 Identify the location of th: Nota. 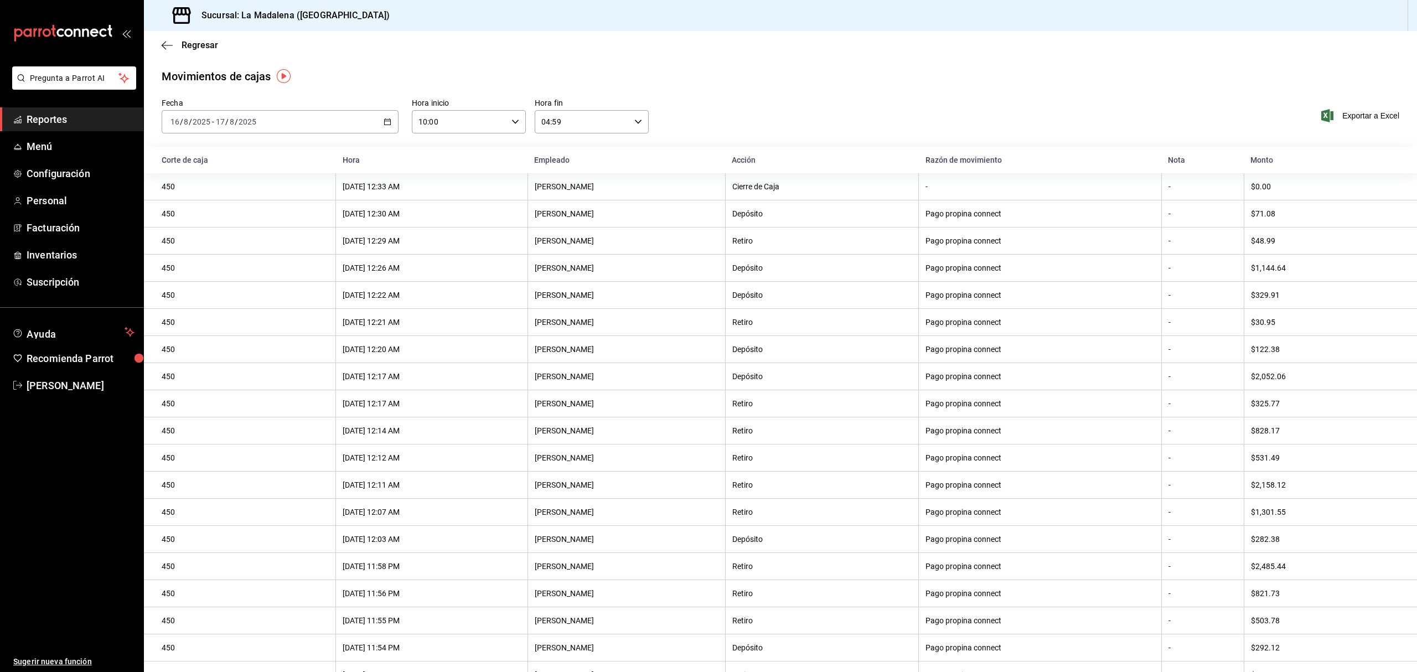
(1203, 160).